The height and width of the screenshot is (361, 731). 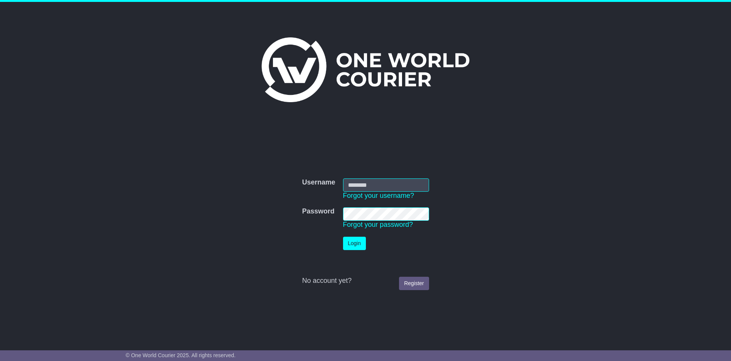 What do you see at coordinates (378, 224) in the screenshot?
I see `a: Forgot your password?` at bounding box center [378, 224].